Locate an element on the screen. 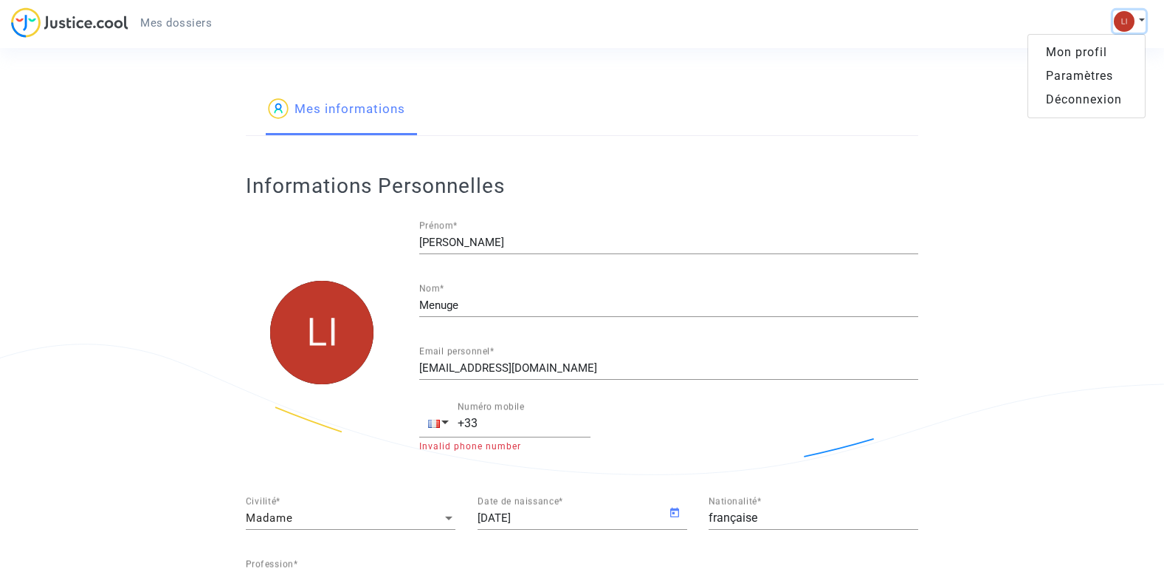 Image resolution: width=1164 pixels, height=572 pixels. span: Mes dossiers is located at coordinates (176, 23).